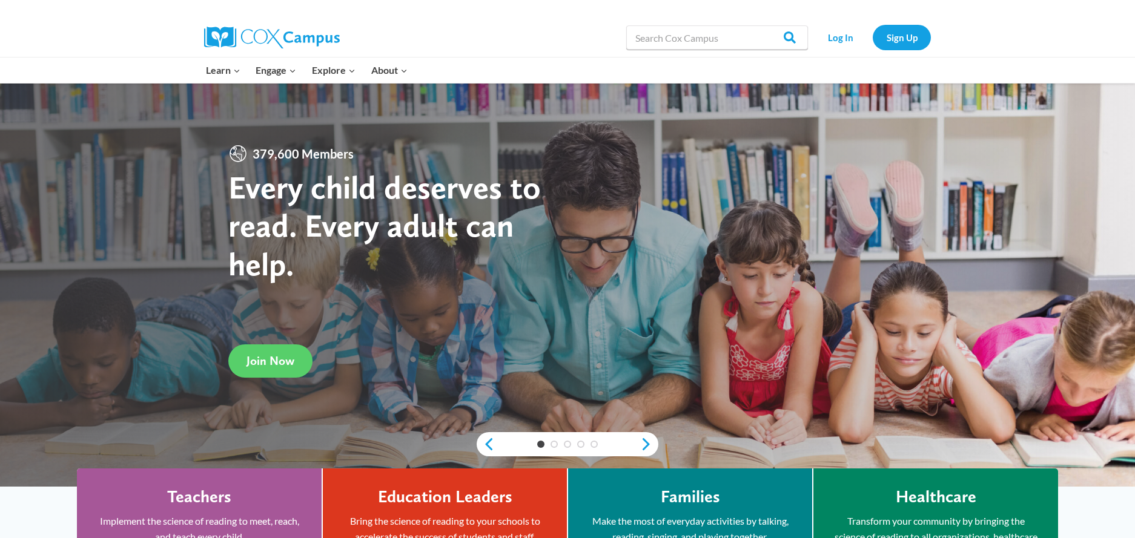  What do you see at coordinates (554, 444) in the screenshot?
I see `a: 2` at bounding box center [554, 444].